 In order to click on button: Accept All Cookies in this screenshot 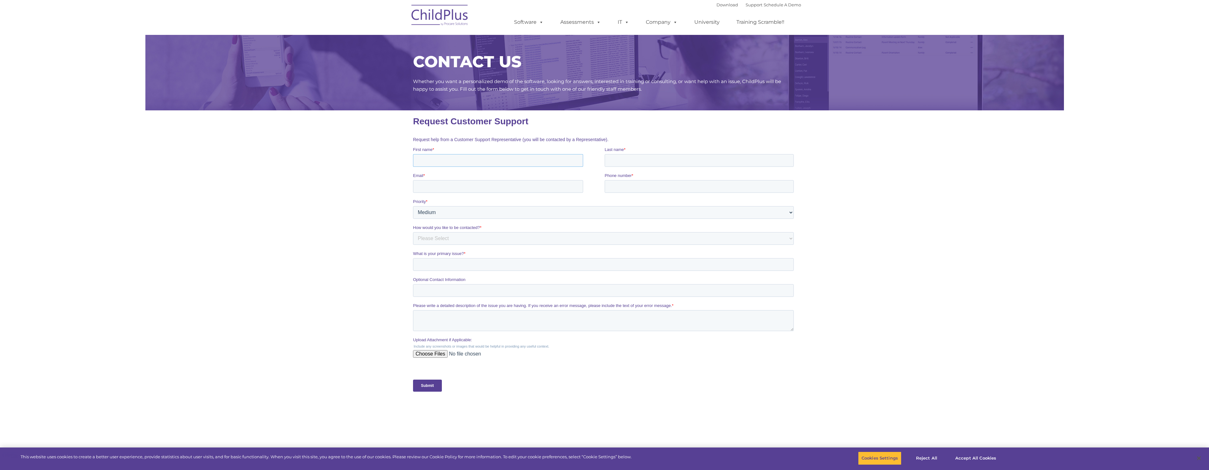, I will do `click(976, 458)`.